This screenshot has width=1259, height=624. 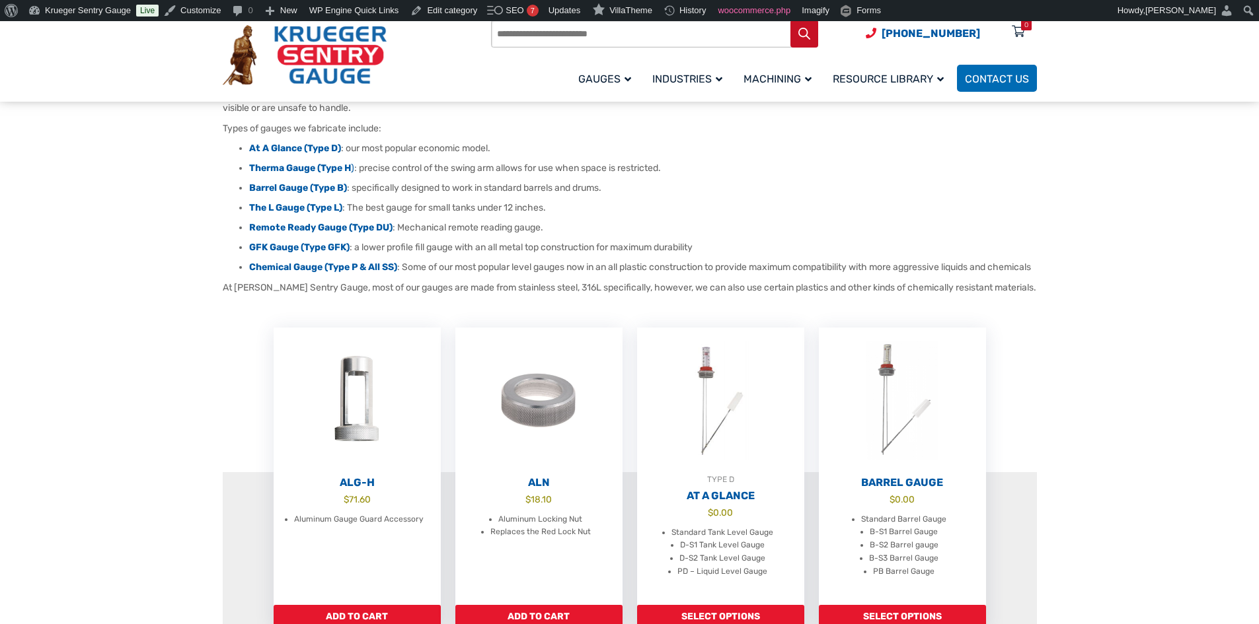 What do you see at coordinates (295, 148) in the screenshot?
I see `a: At A Glance (Type D)` at bounding box center [295, 148].